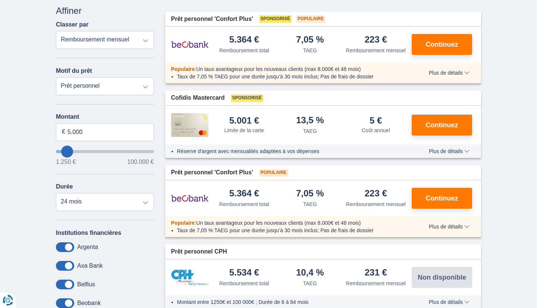 This screenshot has height=308, width=537. Describe the element at coordinates (376, 130) in the screenshot. I see `div: Coût annuel` at that location.